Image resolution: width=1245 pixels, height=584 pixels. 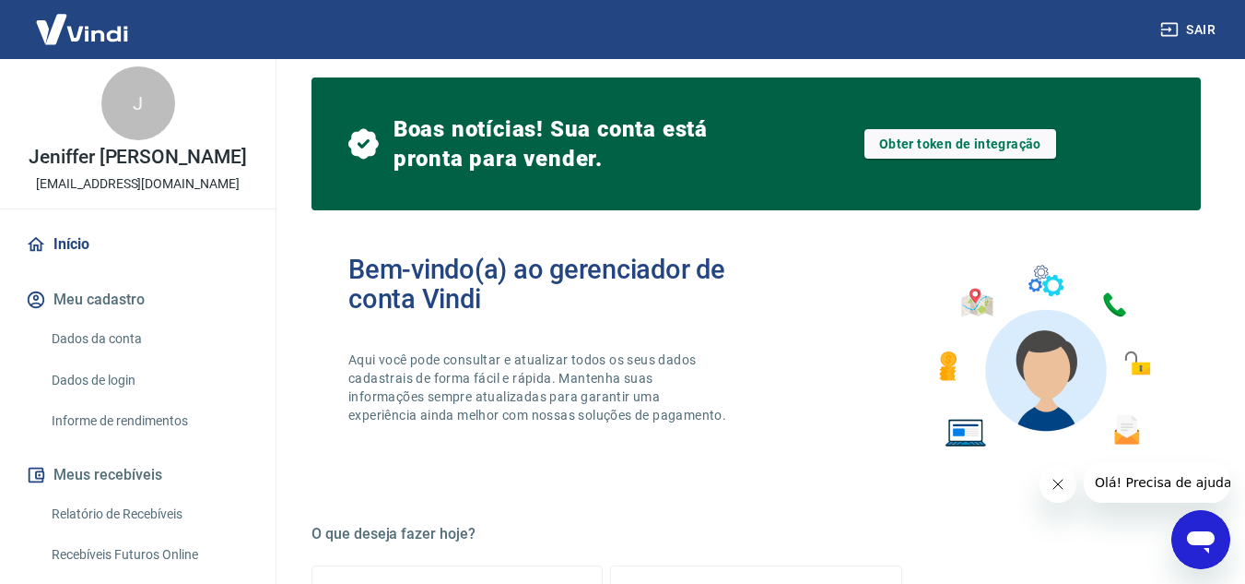 I want to click on button: Meu cadastro, so click(x=137, y=300).